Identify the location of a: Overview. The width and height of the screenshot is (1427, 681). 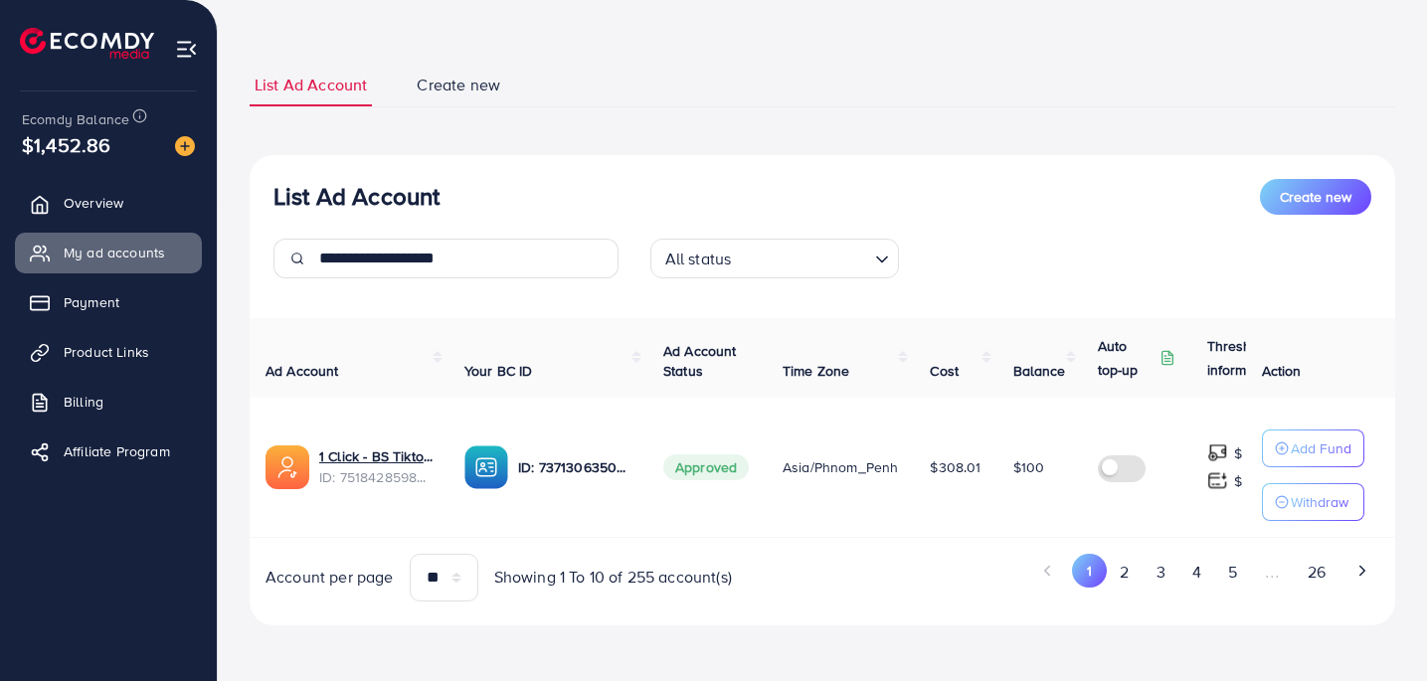
(108, 203).